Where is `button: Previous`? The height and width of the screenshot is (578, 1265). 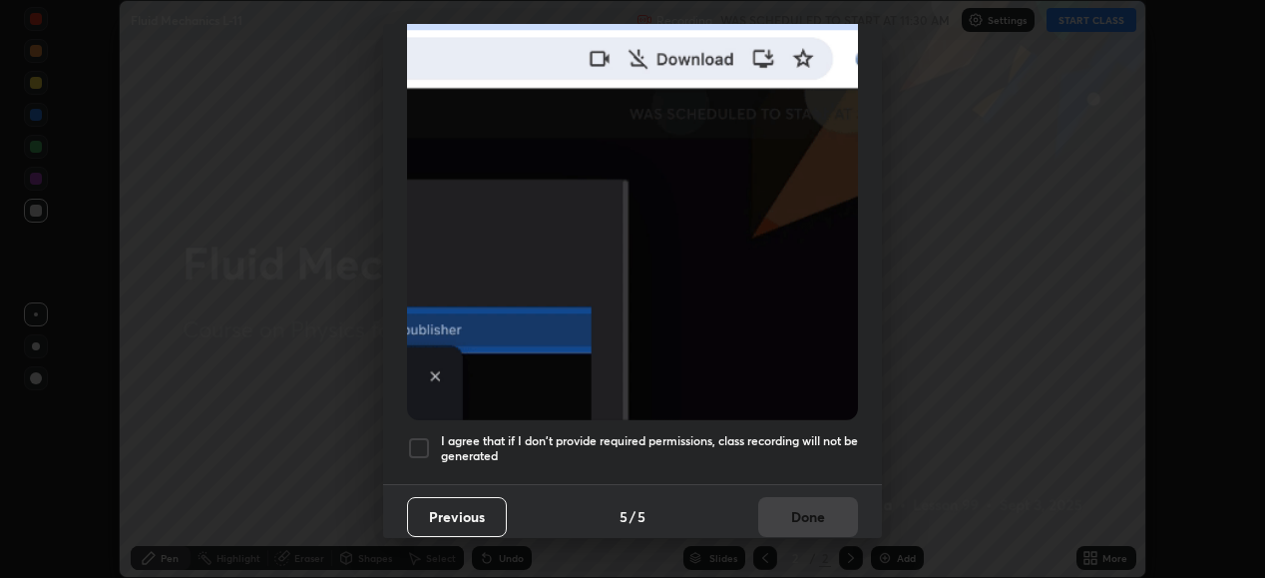 button: Previous is located at coordinates (457, 517).